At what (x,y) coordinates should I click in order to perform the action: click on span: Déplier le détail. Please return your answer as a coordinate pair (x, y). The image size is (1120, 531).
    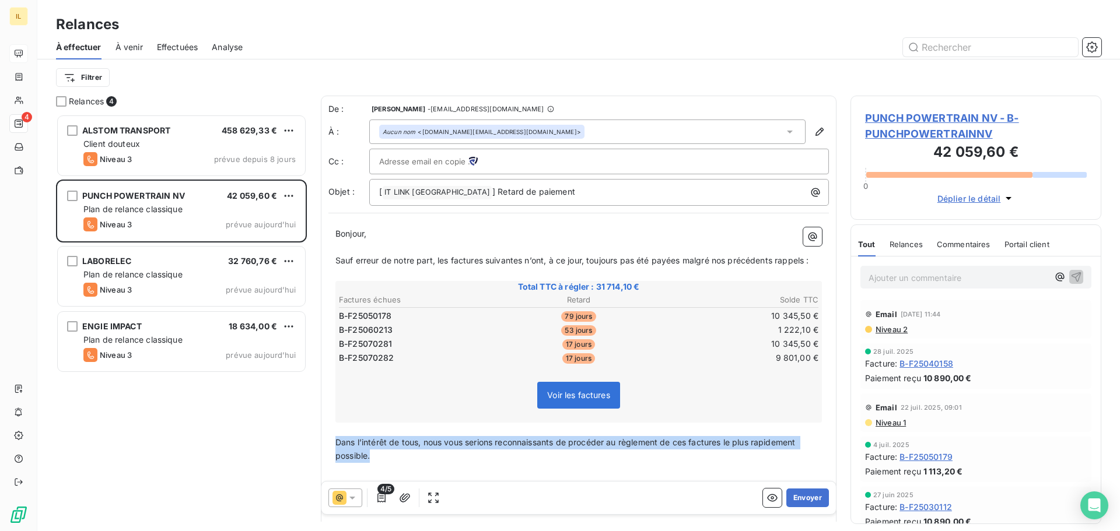
    Looking at the image, I should click on (969, 198).